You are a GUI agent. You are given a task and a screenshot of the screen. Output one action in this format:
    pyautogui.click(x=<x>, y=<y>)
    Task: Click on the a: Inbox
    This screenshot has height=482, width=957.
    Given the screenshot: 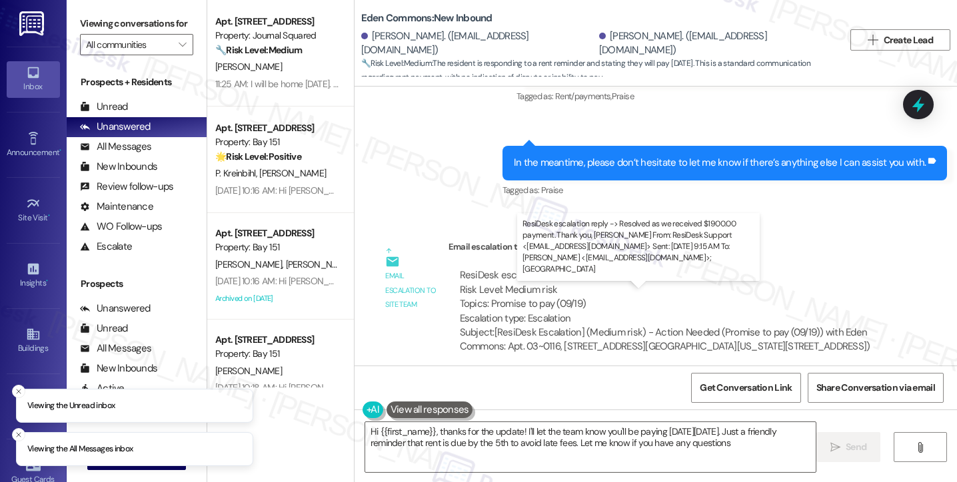 What is the action you would take?
    pyautogui.click(x=33, y=79)
    